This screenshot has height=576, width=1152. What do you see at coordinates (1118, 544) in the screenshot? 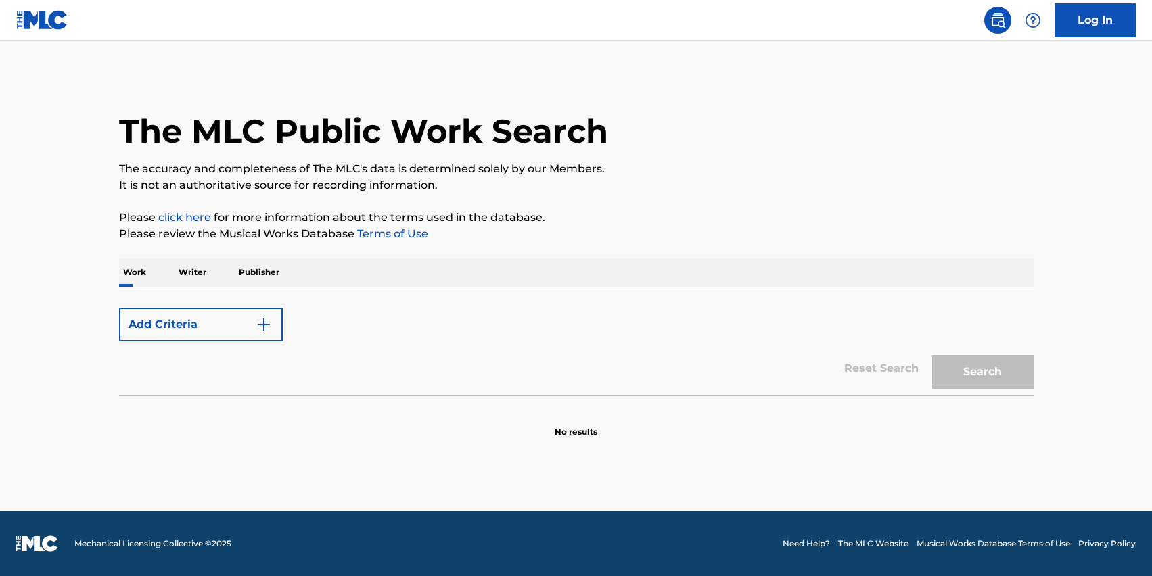
I see `div: Chat Widget` at bounding box center [1118, 544].